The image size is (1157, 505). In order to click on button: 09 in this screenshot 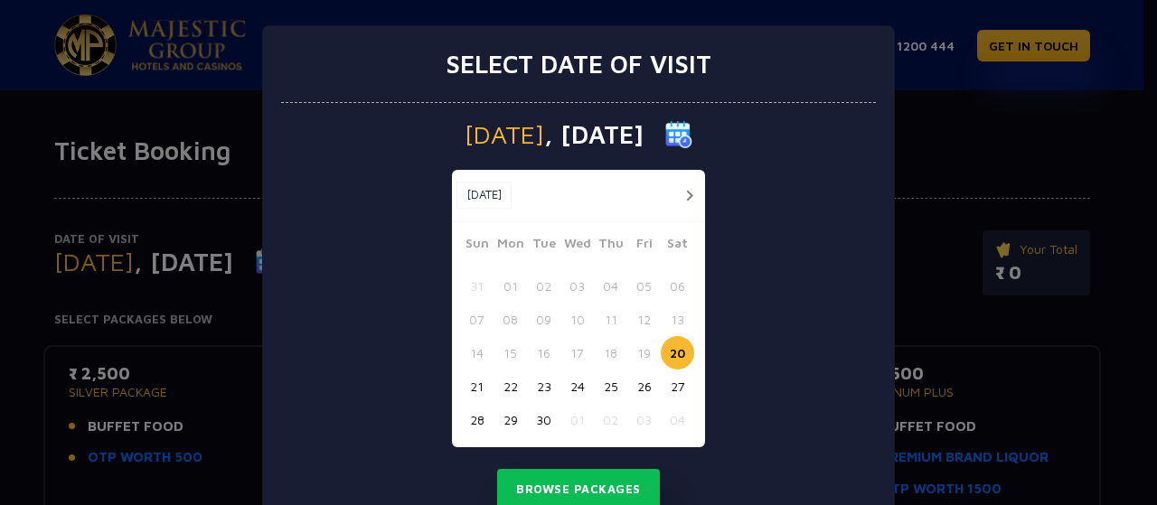, I will do `click(543, 319)`.